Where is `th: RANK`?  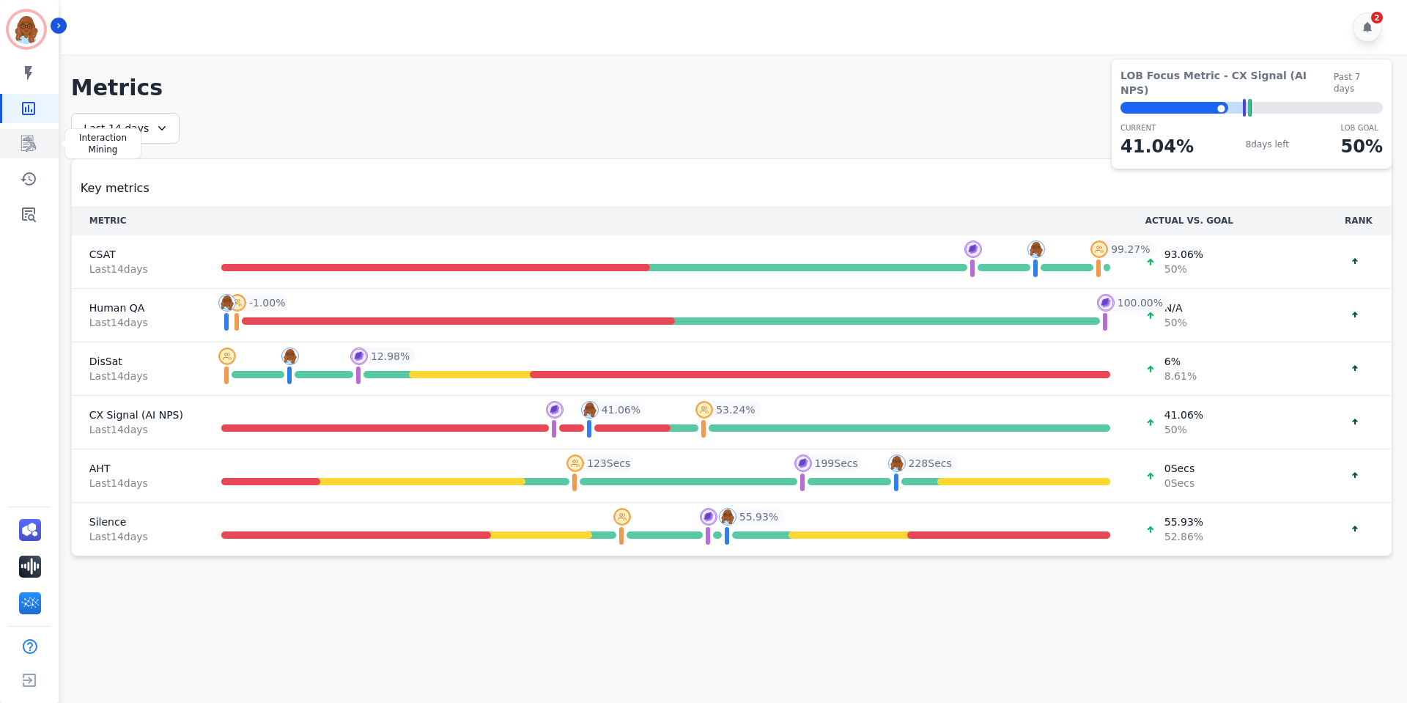
th: RANK is located at coordinates (1358, 221).